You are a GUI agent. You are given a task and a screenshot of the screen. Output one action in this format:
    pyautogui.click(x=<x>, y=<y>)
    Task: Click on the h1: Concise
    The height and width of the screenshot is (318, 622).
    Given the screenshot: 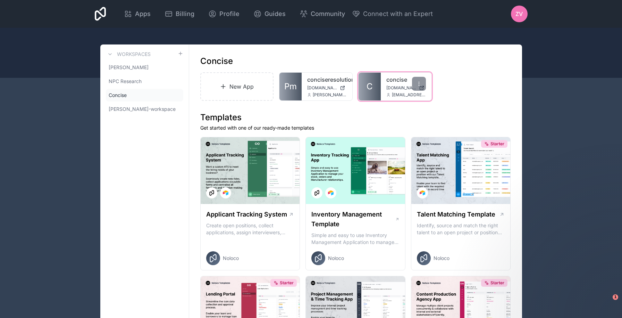 What is the action you would take?
    pyautogui.click(x=217, y=61)
    